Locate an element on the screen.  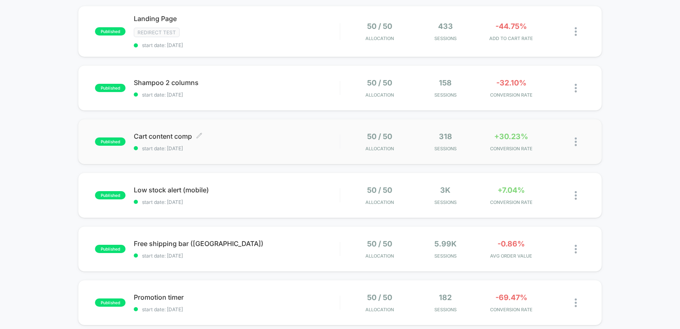
span: -44.75% is located at coordinates (511, 26).